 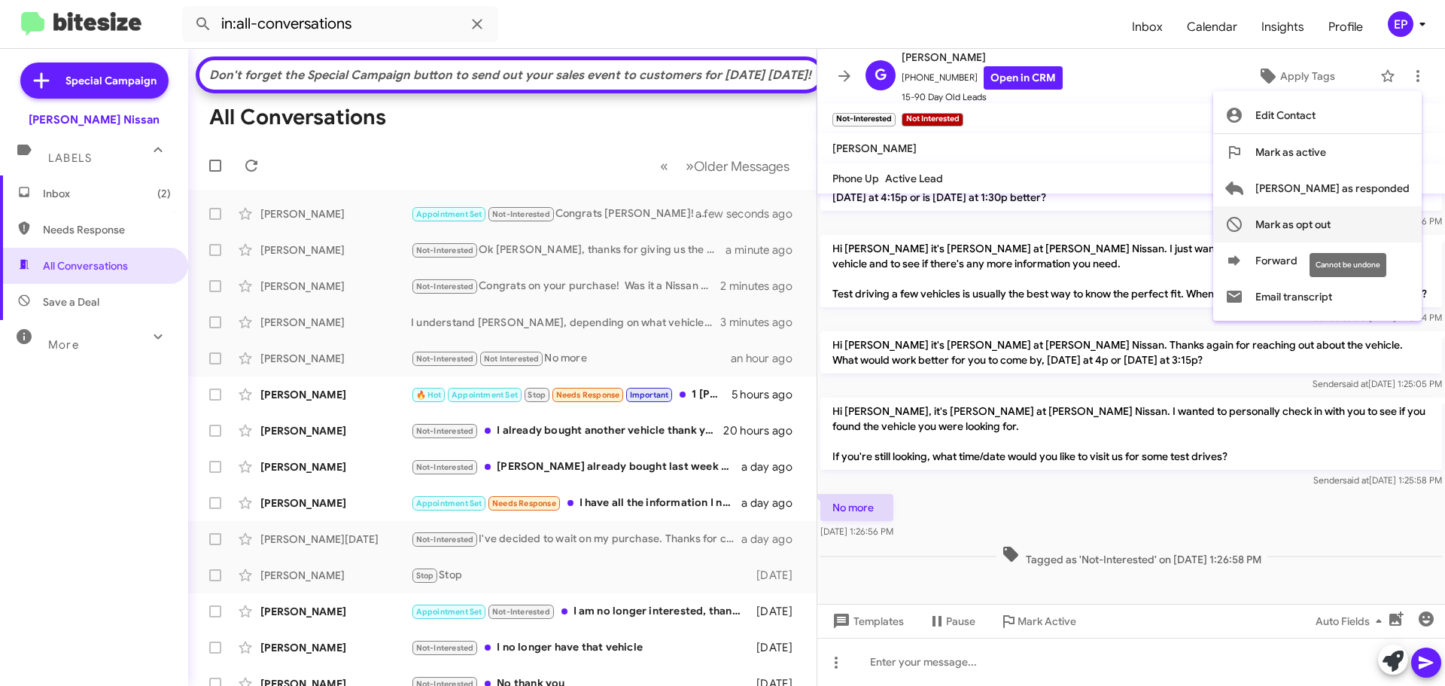 What do you see at coordinates (1286, 115) in the screenshot?
I see `span: Edit Contact` at bounding box center [1286, 115].